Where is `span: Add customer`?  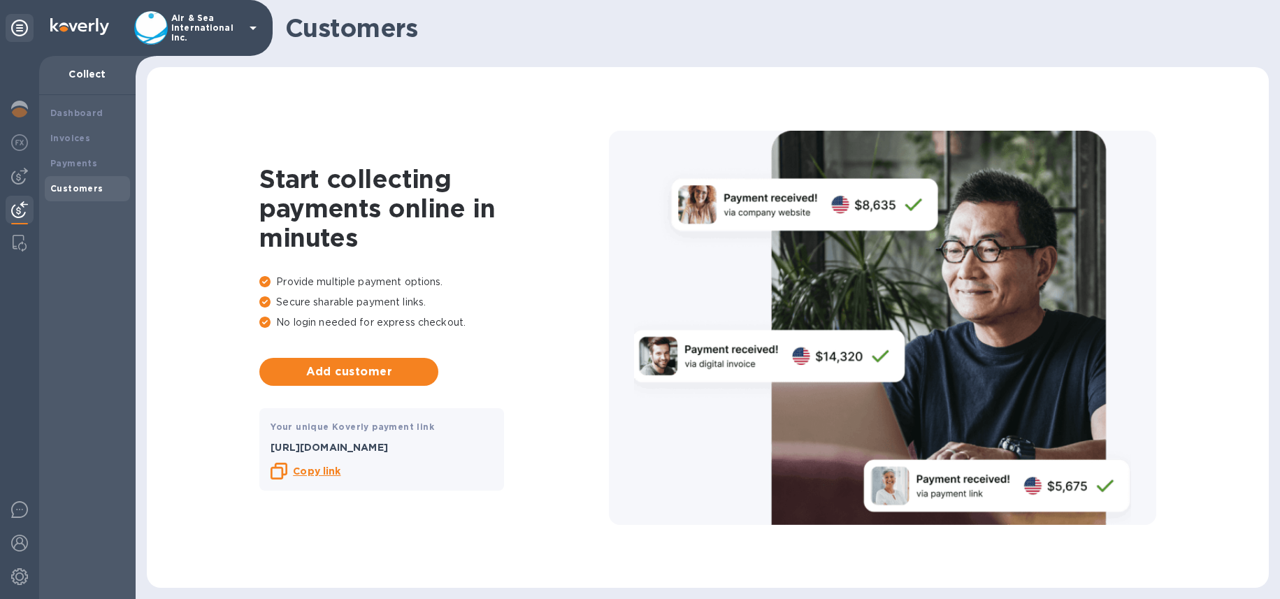 span: Add customer is located at coordinates (349, 372).